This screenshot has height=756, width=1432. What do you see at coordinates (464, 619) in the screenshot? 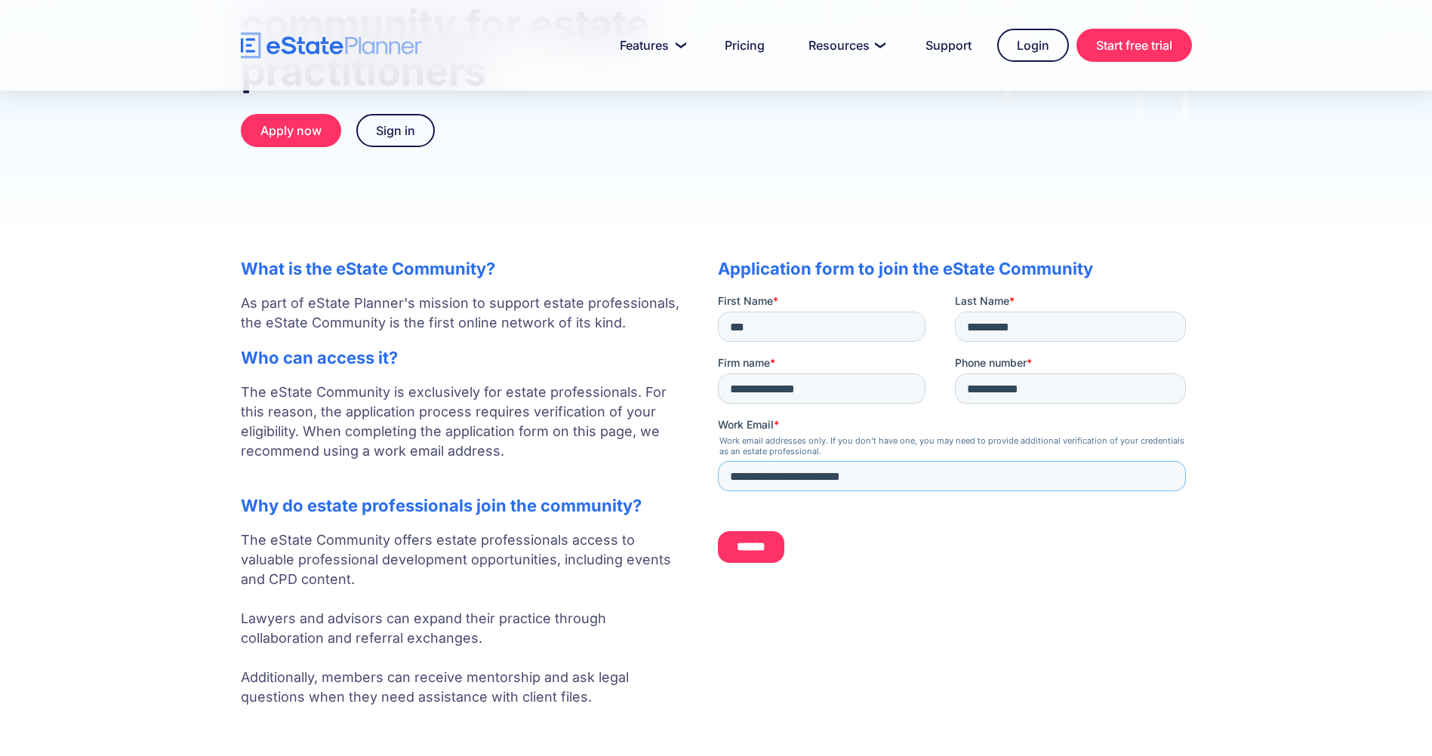
I see `p: The eState Community offers estate professionals access to valuable professional development oppo...` at bounding box center [464, 619].